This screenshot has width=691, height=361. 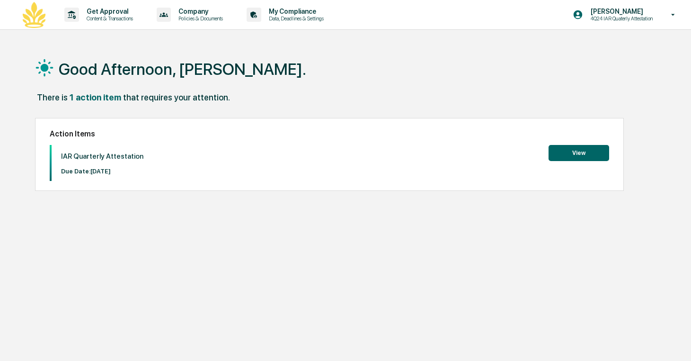 I want to click on p: My Compliance, so click(x=295, y=11).